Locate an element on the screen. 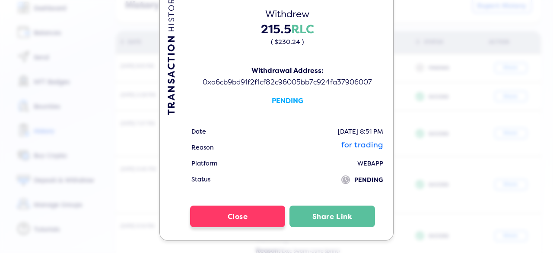 The image size is (553, 253). td: WEBAPP is located at coordinates (370, 164).